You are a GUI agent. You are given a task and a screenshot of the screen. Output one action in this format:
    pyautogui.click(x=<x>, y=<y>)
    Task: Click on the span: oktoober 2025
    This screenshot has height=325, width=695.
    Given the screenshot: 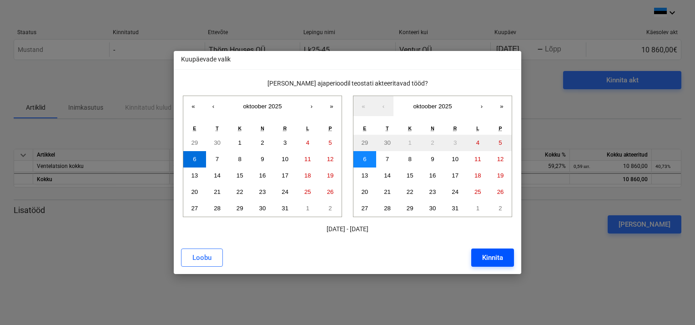 What is the action you would take?
    pyautogui.click(x=262, y=106)
    